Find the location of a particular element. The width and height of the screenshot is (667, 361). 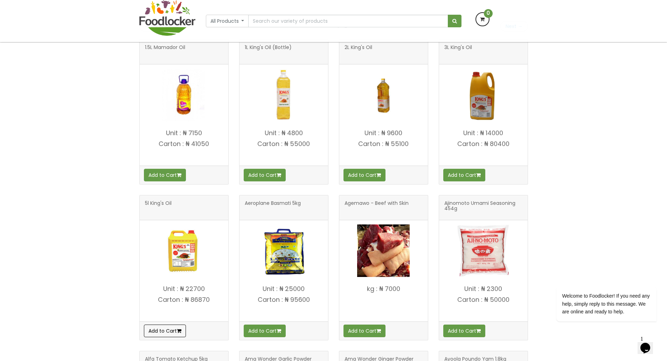

p: Carton : ₦ 41050 is located at coordinates (184, 144).